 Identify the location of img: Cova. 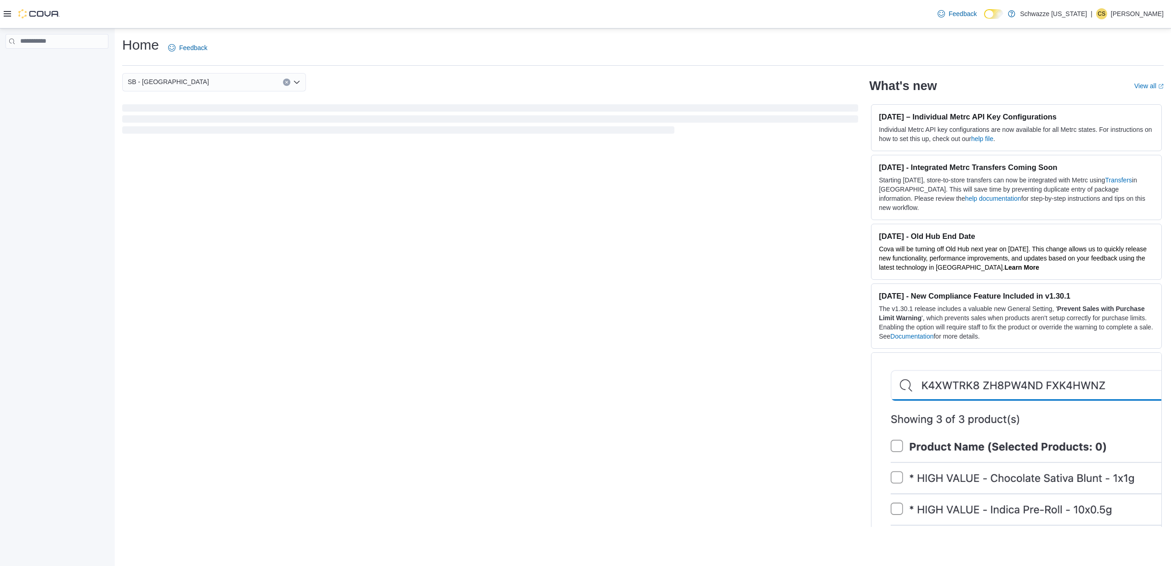
(39, 14).